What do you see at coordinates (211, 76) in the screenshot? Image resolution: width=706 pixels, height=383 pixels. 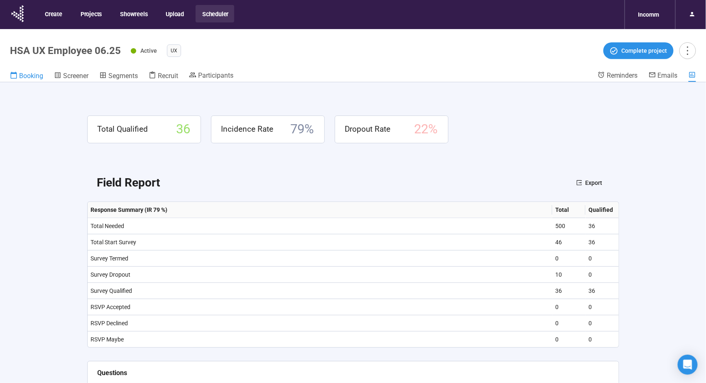 I see `a: Participants` at bounding box center [211, 76].